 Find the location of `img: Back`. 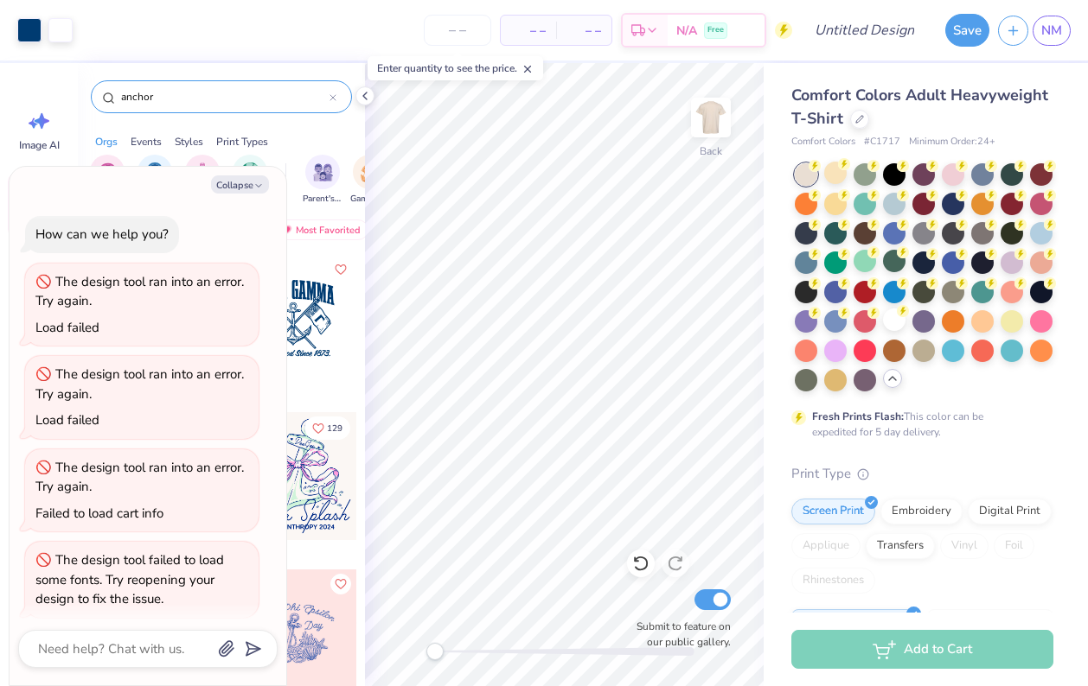

img: Back is located at coordinates (711, 118).